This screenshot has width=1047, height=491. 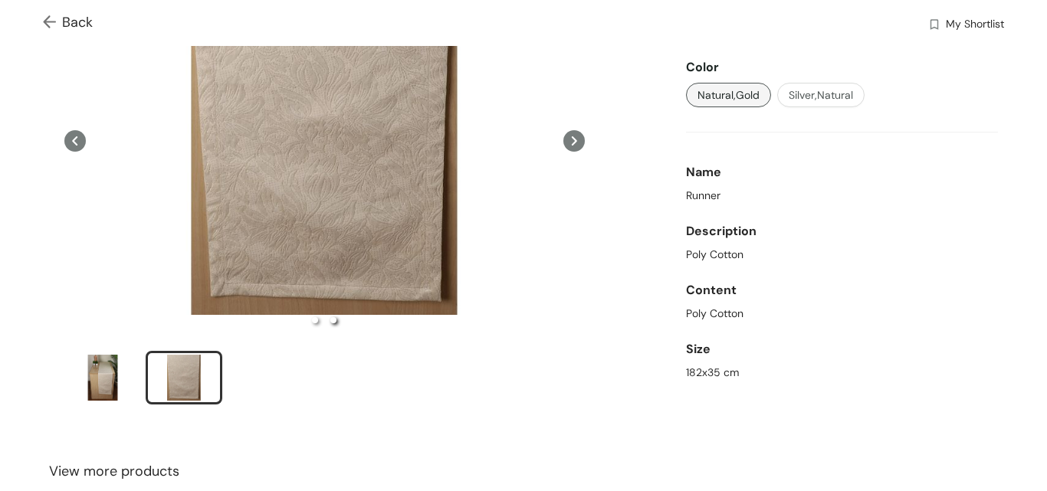 I want to click on div: Poly Cotton, so click(x=841, y=313).